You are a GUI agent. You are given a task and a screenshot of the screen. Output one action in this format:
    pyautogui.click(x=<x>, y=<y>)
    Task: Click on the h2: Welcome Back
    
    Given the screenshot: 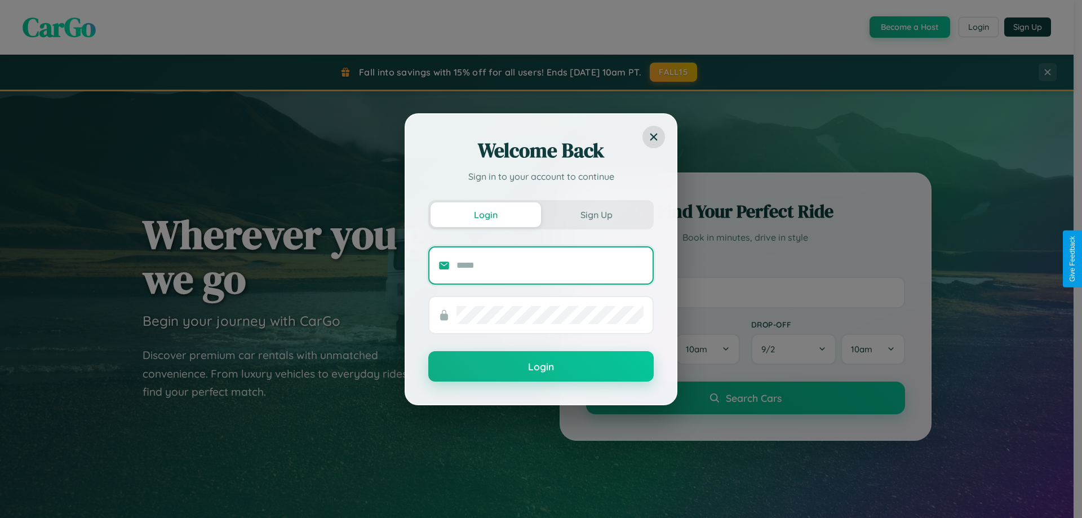 What is the action you would take?
    pyautogui.click(x=541, y=150)
    